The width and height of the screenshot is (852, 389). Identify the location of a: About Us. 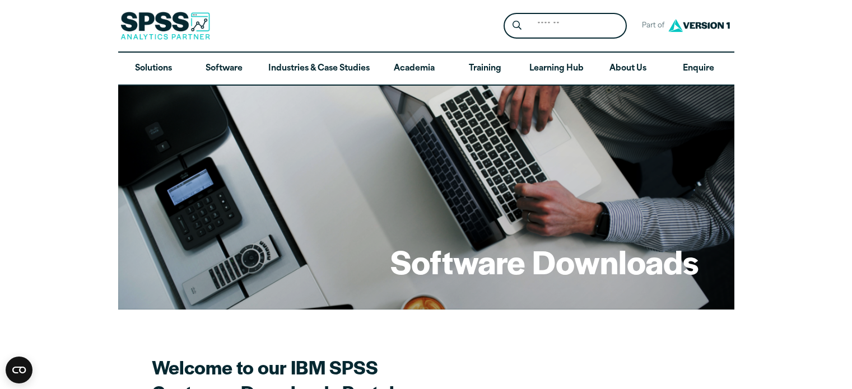
(628, 69).